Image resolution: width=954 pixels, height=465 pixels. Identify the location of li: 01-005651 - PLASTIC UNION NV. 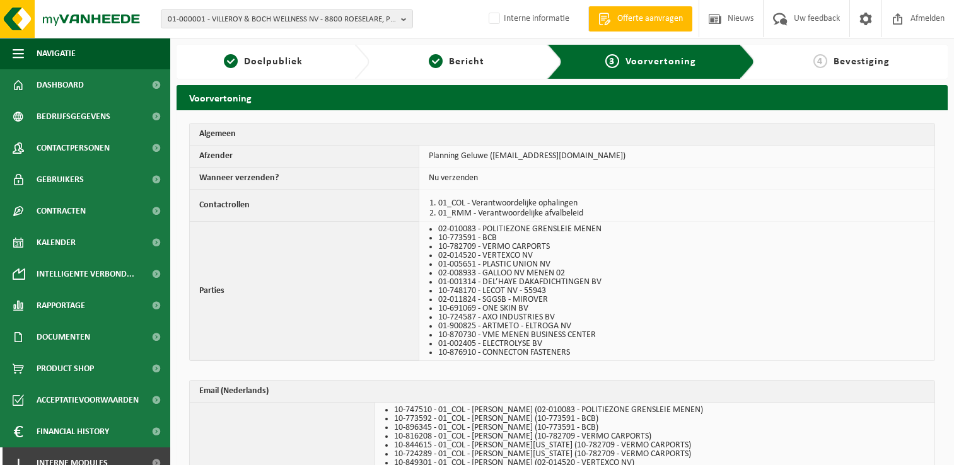
(678, 265).